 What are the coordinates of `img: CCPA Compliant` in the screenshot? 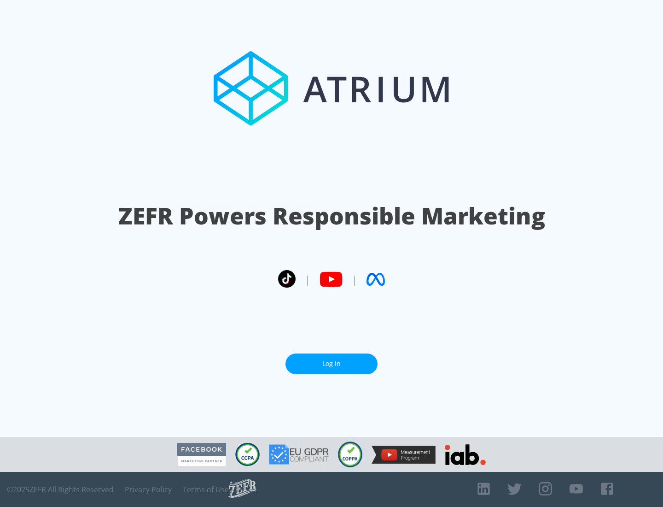 It's located at (247, 454).